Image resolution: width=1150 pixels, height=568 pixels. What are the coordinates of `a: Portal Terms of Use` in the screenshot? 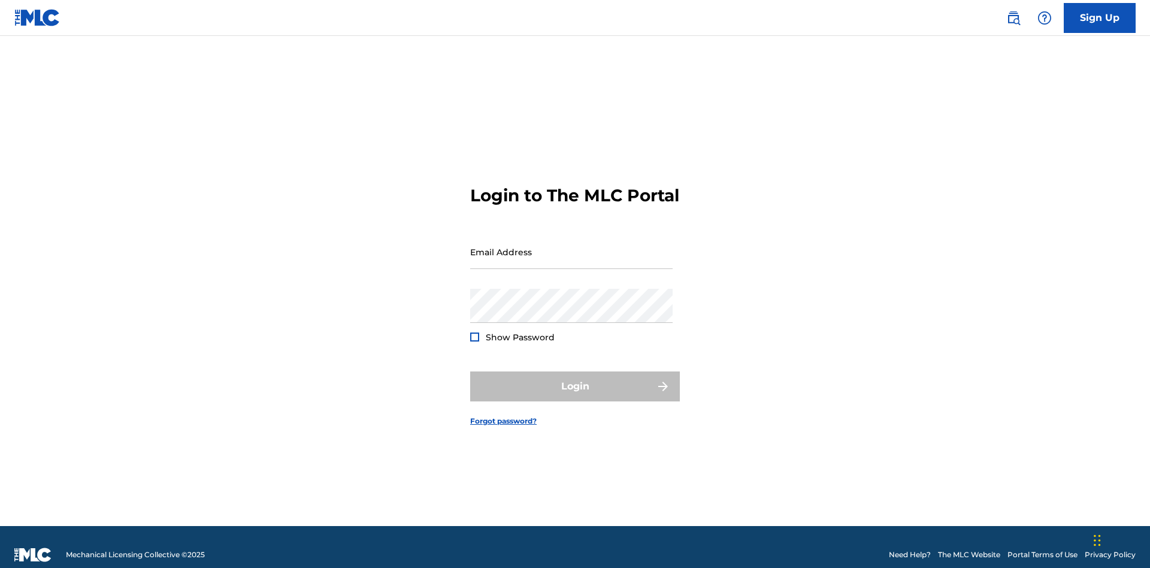 It's located at (1042, 555).